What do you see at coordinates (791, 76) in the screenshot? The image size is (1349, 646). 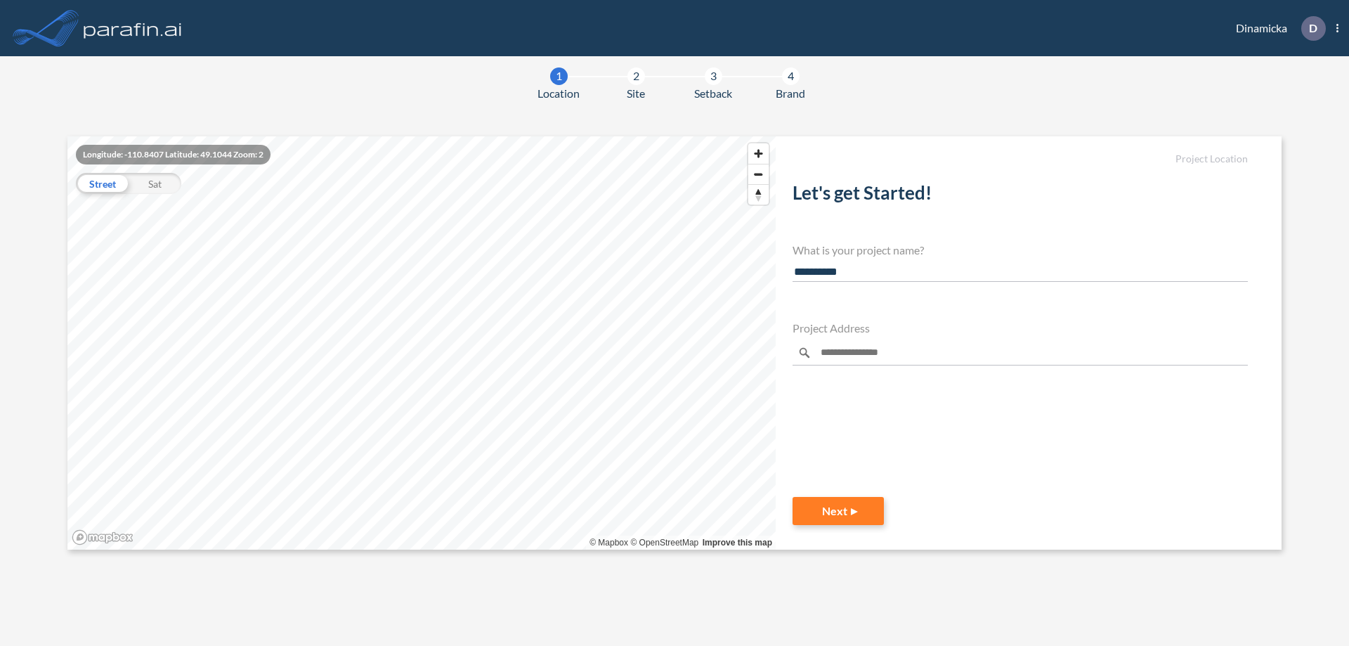 I see `div: 4` at bounding box center [791, 76].